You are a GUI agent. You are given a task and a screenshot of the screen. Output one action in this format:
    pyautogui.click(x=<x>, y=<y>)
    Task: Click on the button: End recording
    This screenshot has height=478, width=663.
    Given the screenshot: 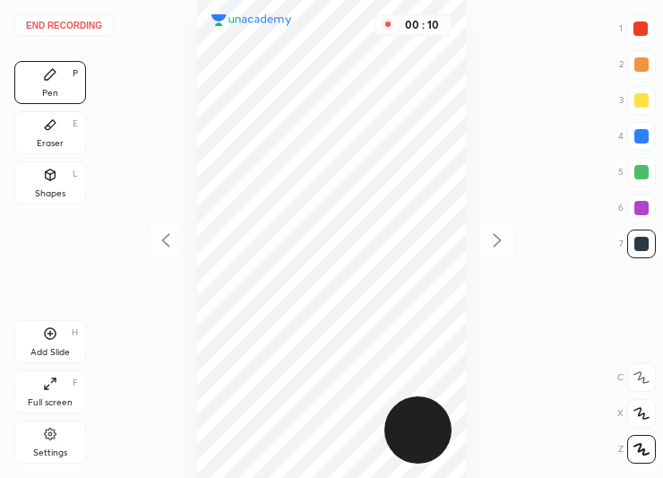 What is the action you would take?
    pyautogui.click(x=64, y=25)
    